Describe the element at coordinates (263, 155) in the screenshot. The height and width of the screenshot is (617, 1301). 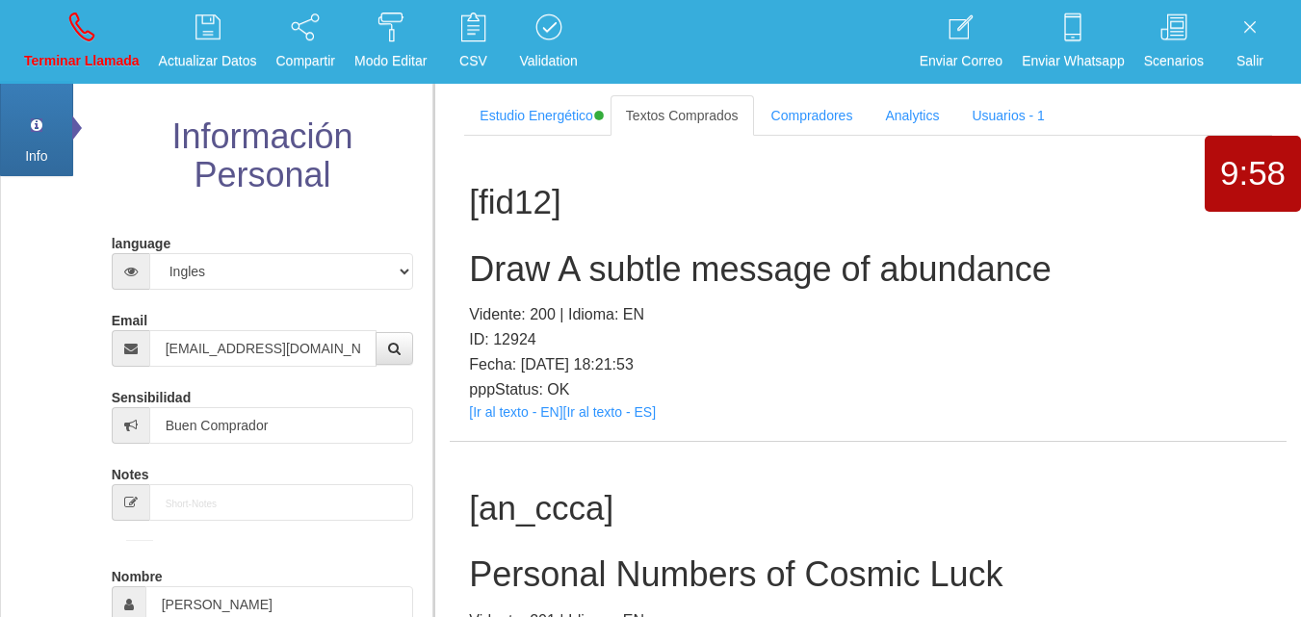
I see `h2: Información Personal` at that location.